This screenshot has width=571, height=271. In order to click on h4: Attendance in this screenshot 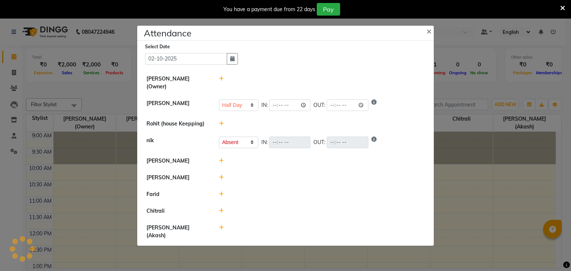, I will do `click(168, 33)`.